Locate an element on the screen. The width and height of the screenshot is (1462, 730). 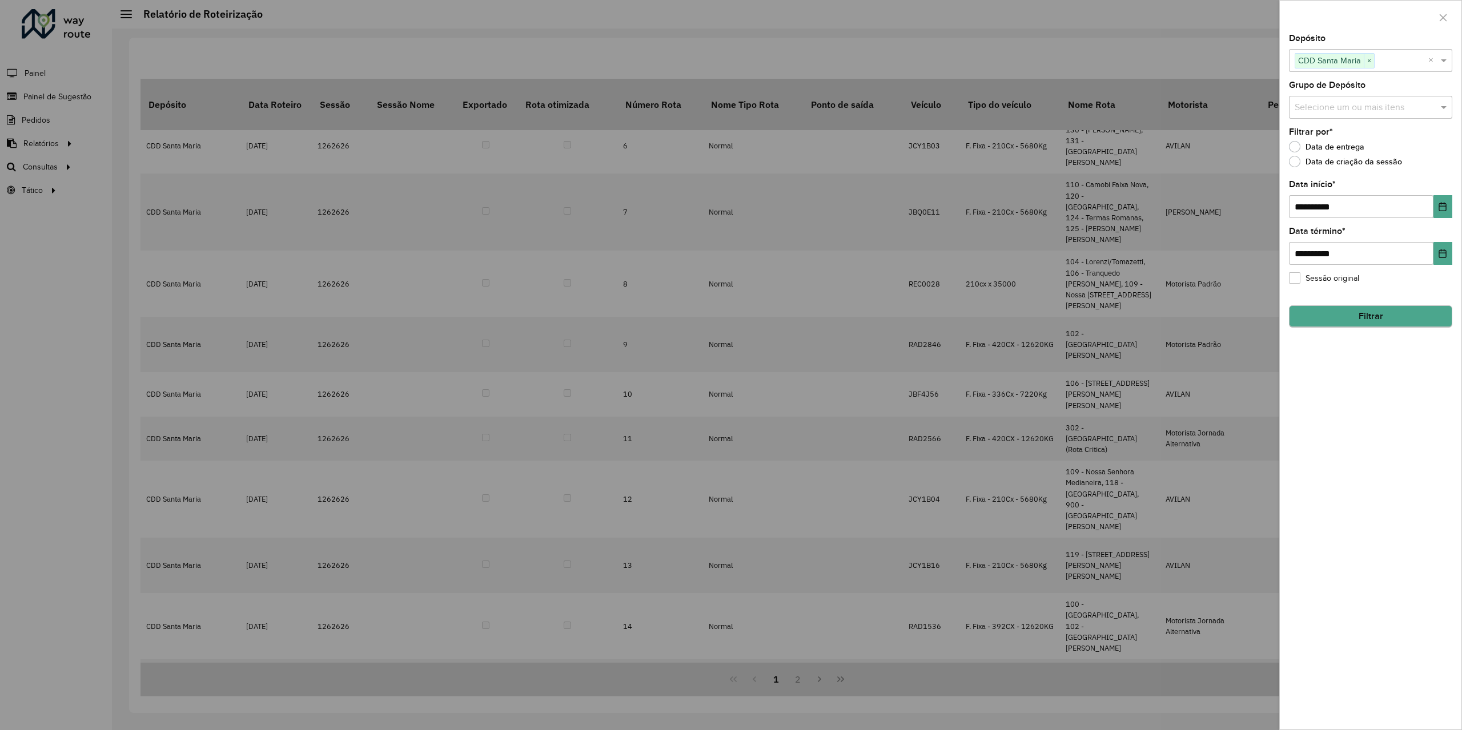
label: Data de criação da sessão is located at coordinates (1345, 162).